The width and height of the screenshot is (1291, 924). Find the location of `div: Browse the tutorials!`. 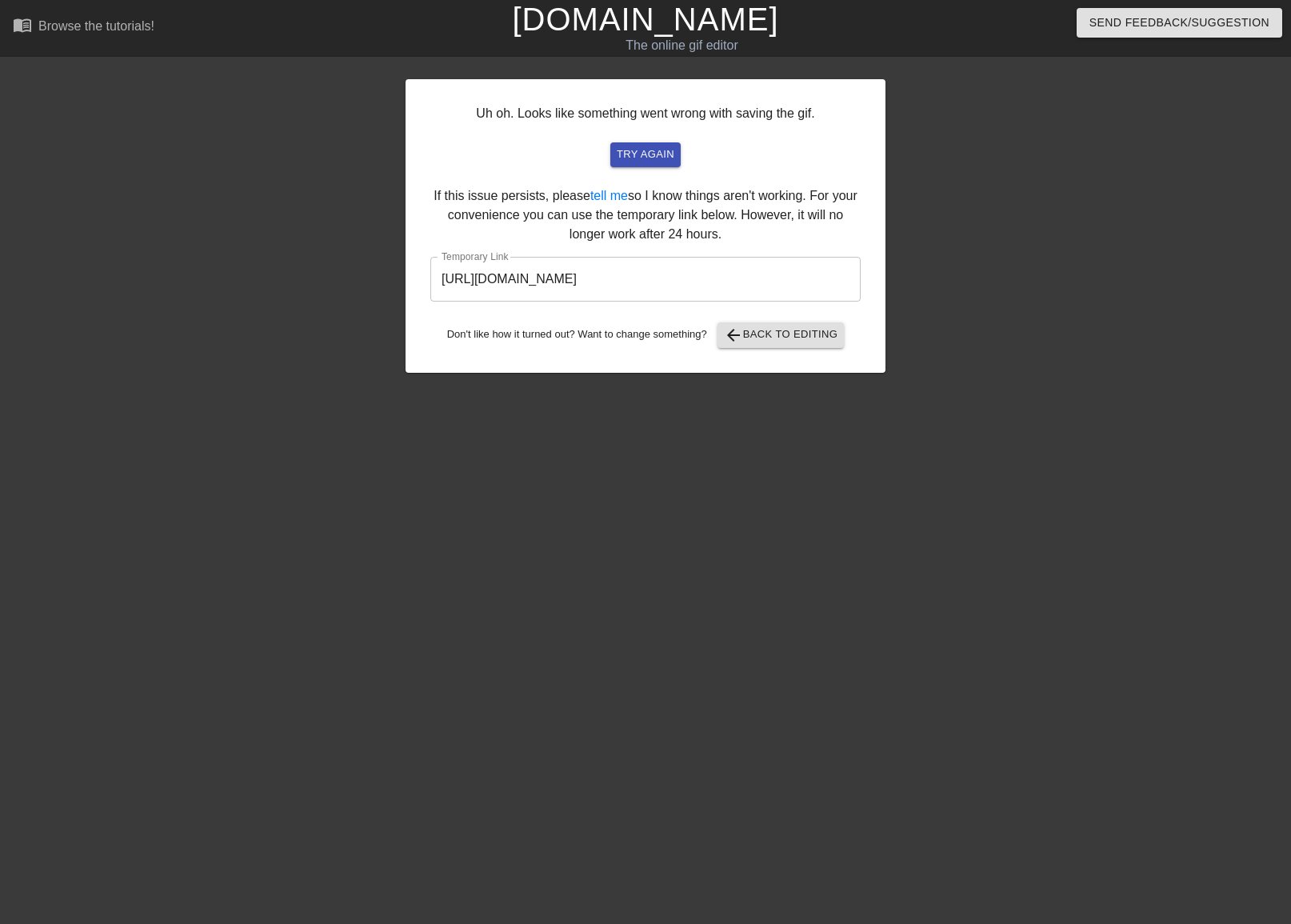

div: Browse the tutorials! is located at coordinates (96, 26).